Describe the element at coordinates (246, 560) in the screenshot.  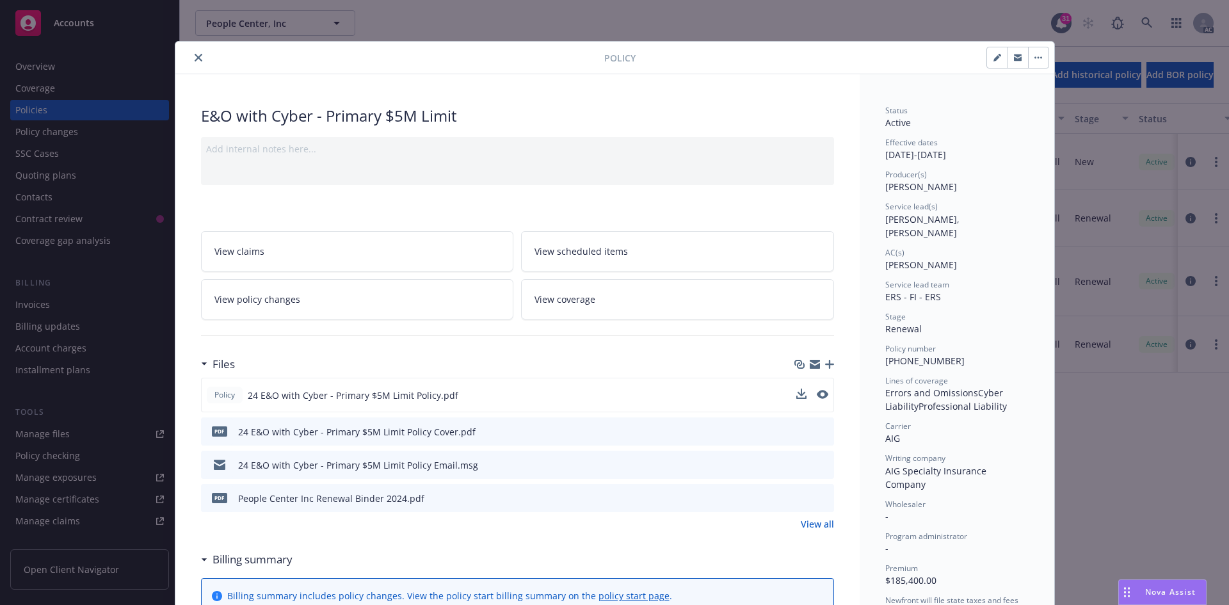
I see `div: Billing summary` at that location.